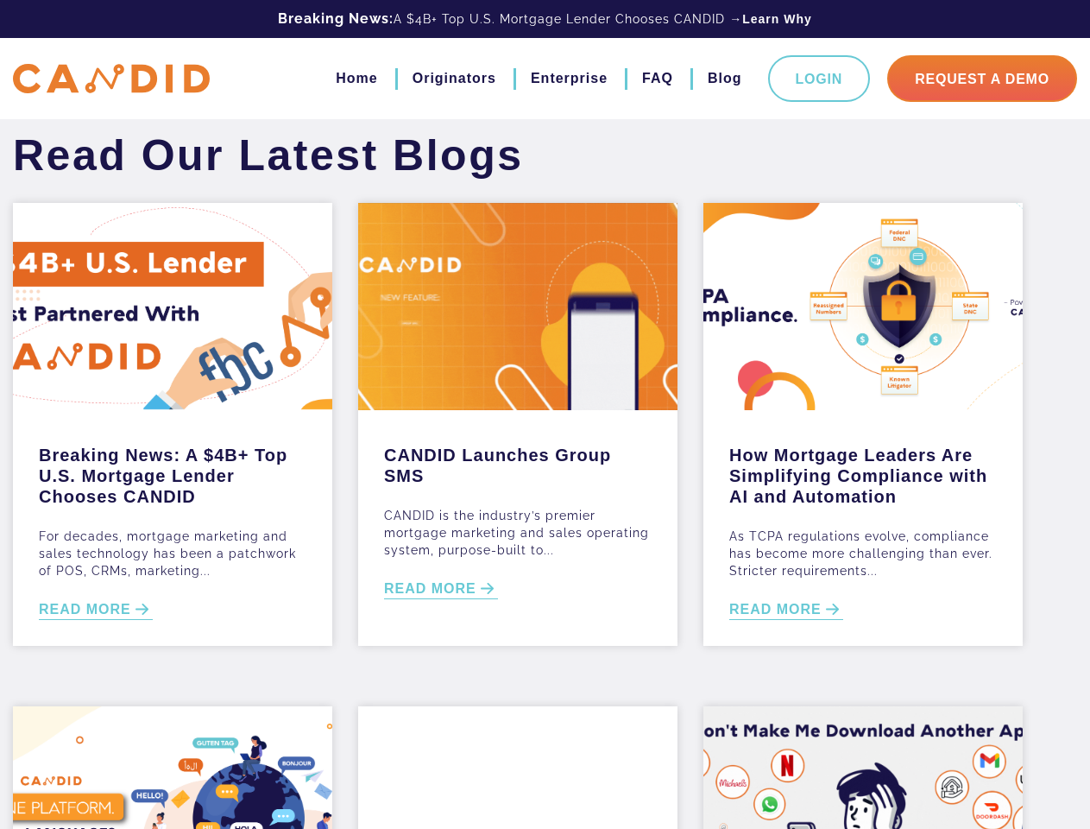  I want to click on b: Breaking News:, so click(336, 18).